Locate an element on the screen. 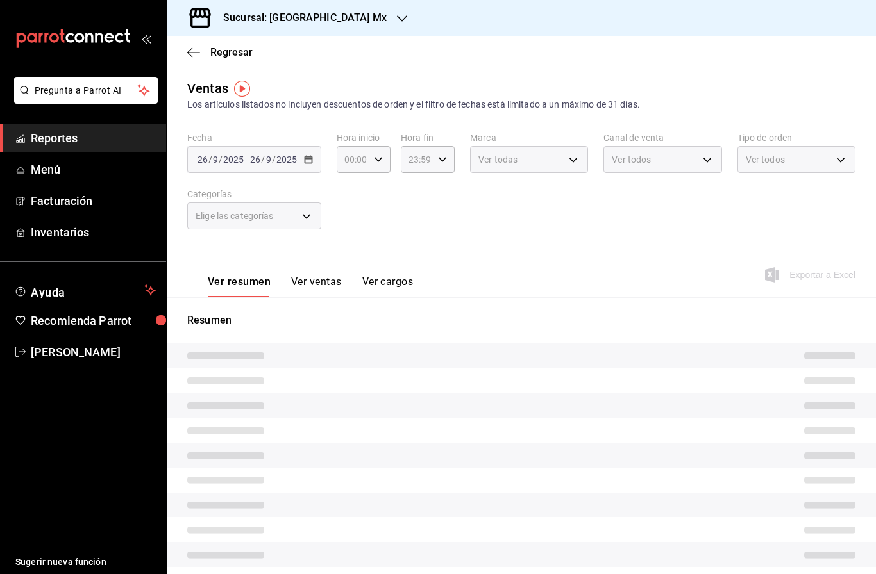  label: Hora fin is located at coordinates (428, 138).